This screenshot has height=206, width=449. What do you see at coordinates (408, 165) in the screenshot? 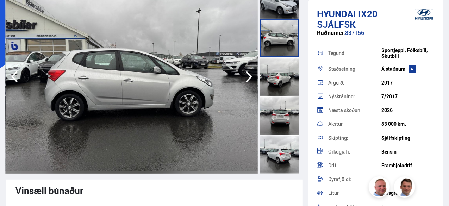
I see `div: Framhjóladrif` at bounding box center [408, 165].